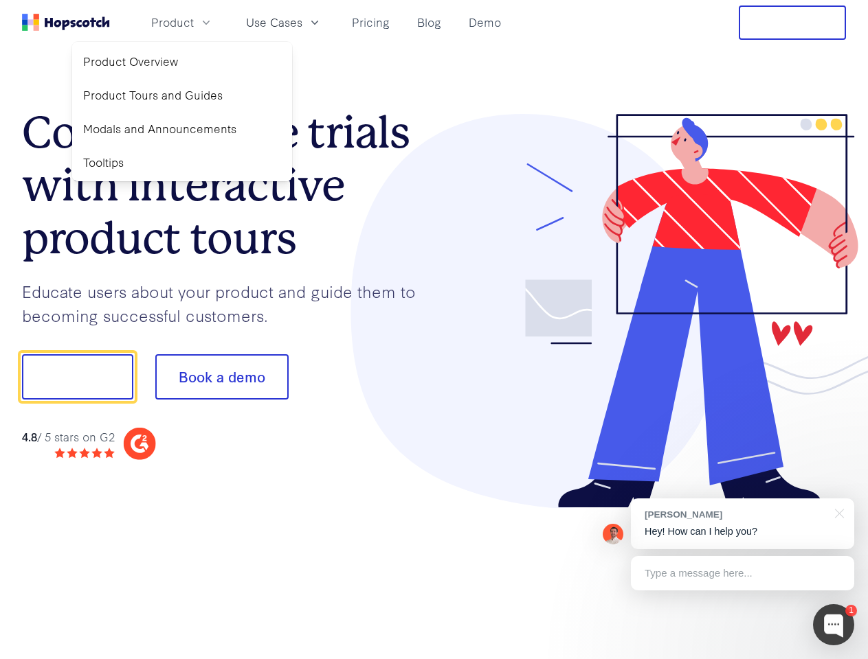 This screenshot has height=659, width=868. I want to click on a: Product Overview, so click(182, 61).